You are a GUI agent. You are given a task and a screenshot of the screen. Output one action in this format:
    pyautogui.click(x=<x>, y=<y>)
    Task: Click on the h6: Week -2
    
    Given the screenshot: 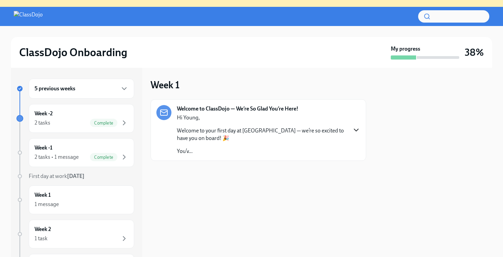 What is the action you would take?
    pyautogui.click(x=43, y=114)
    